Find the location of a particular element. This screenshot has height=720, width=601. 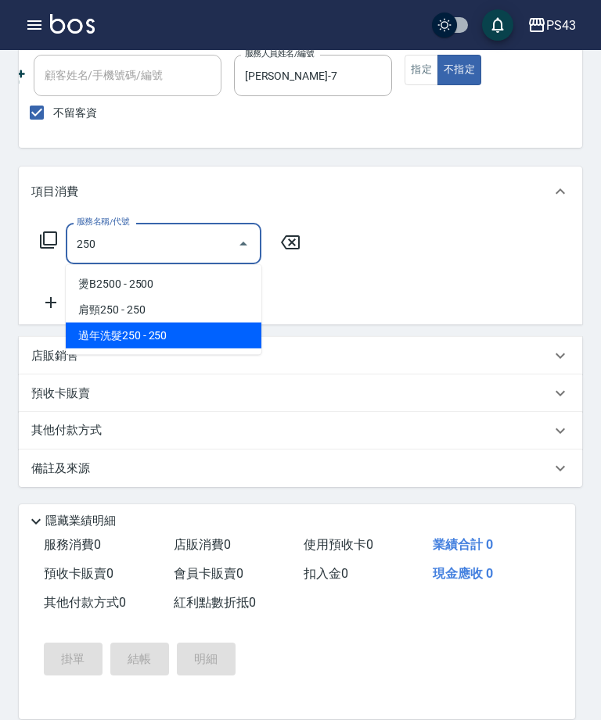

div: 其他付款方式 is located at coordinates (300, 431).